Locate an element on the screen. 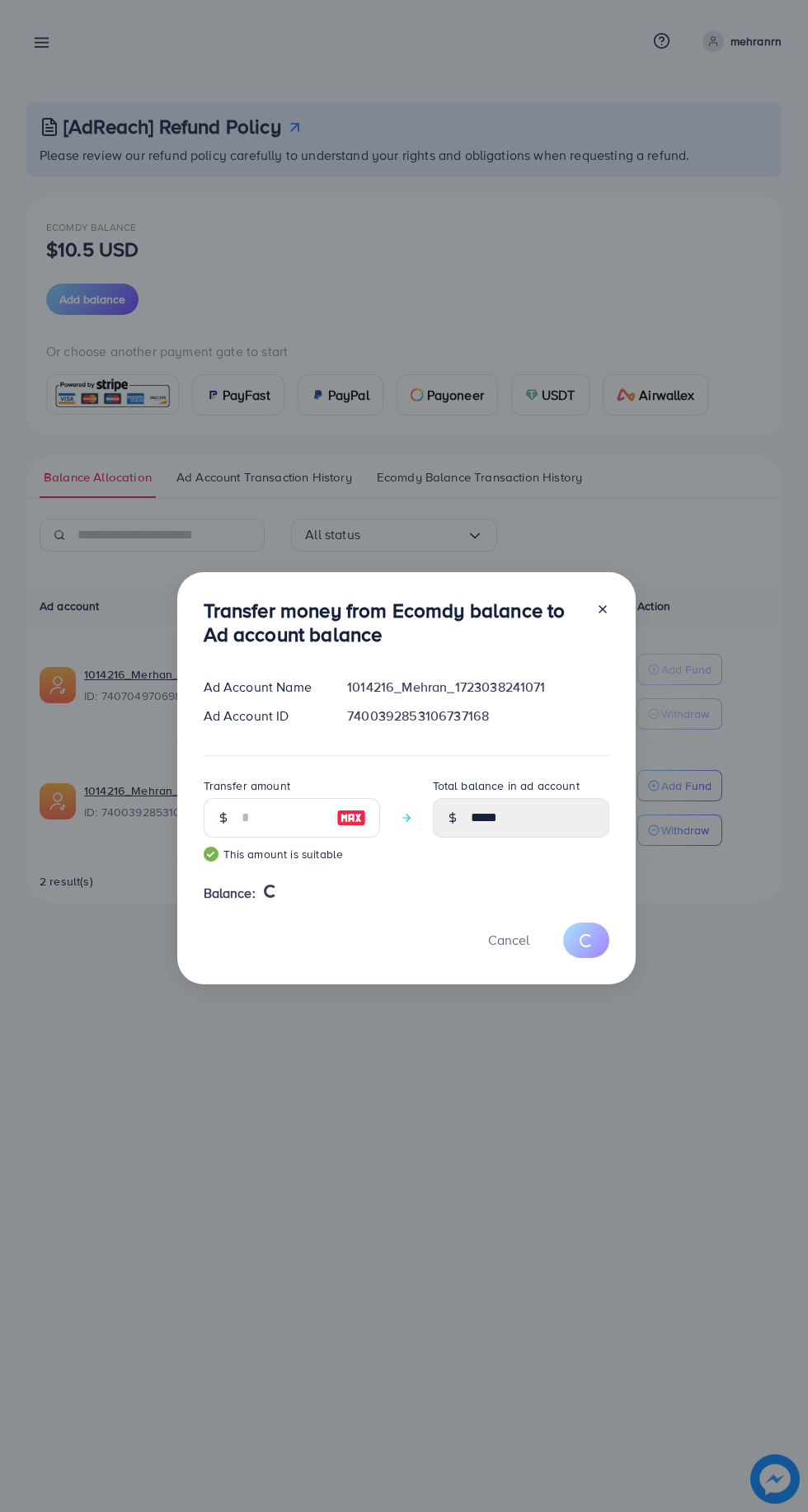 This screenshot has height=1512, width=808. label: Transfer amount is located at coordinates (246, 786).